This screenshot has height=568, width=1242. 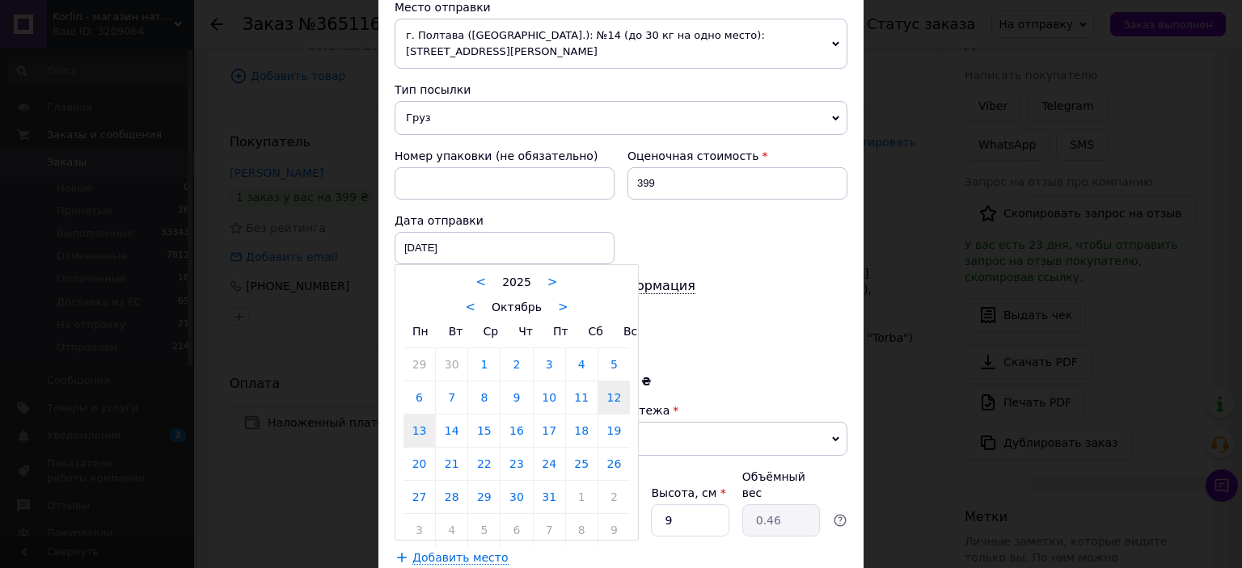 What do you see at coordinates (419, 431) in the screenshot?
I see `a: 13` at bounding box center [419, 431].